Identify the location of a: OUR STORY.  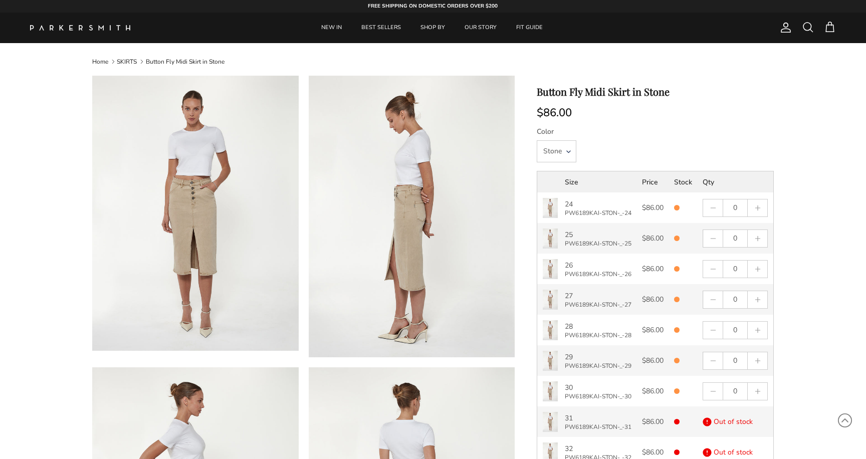
(480, 28).